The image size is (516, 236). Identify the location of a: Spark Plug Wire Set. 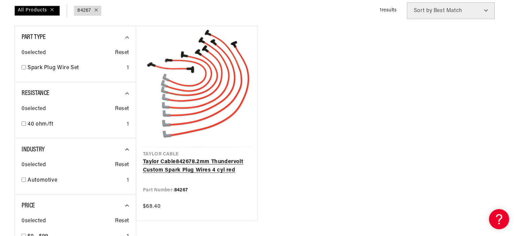
(76, 68).